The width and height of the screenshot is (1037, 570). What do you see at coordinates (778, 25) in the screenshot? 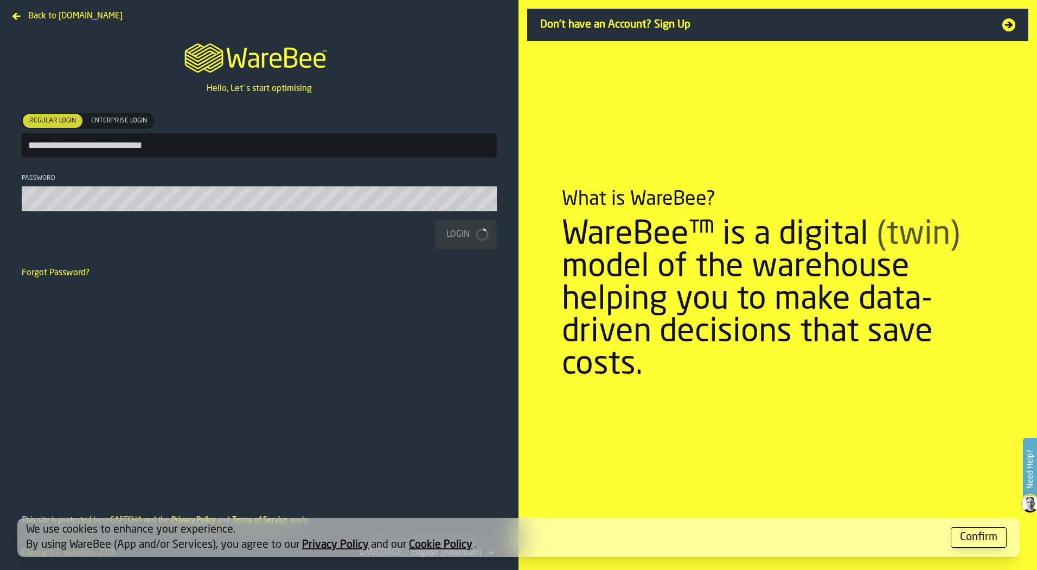
I see `a: Don't have an Account? Sign Up` at bounding box center [778, 25].